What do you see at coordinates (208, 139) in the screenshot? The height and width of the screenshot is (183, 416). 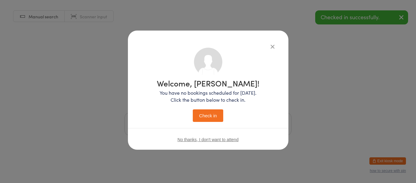 I see `span: No thanks, I don't want to attend` at bounding box center [208, 139].